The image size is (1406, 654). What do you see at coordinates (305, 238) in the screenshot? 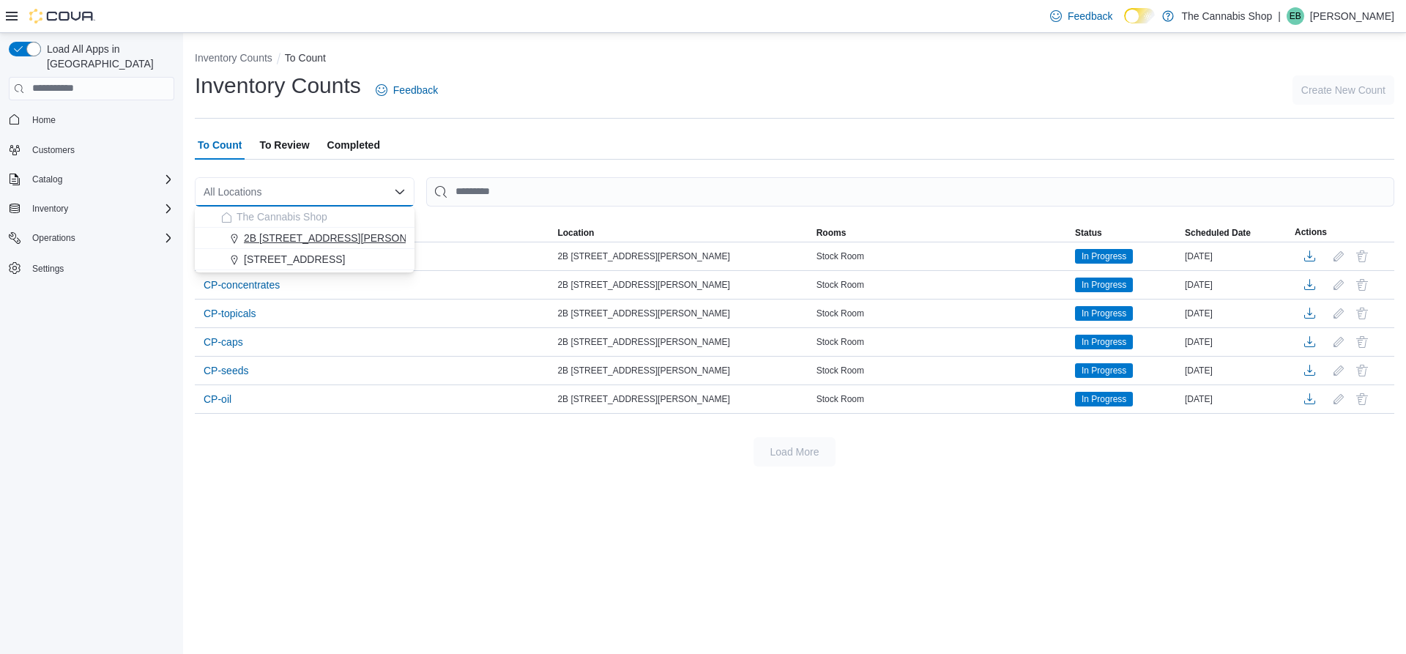
I see `div: Choose from the following options` at bounding box center [305, 238].